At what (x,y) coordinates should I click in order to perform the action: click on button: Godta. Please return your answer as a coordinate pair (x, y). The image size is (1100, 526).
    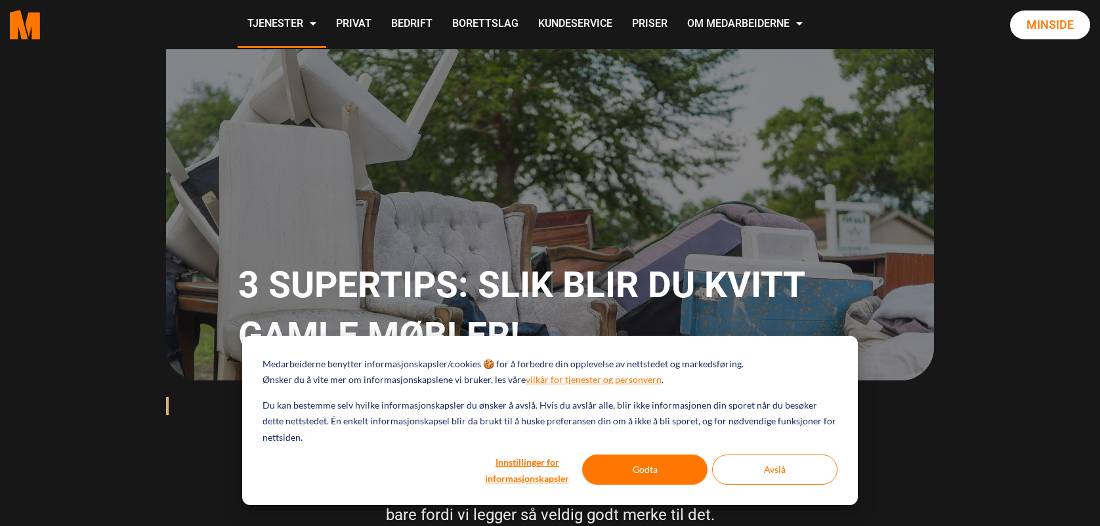
    Looking at the image, I should click on (644, 470).